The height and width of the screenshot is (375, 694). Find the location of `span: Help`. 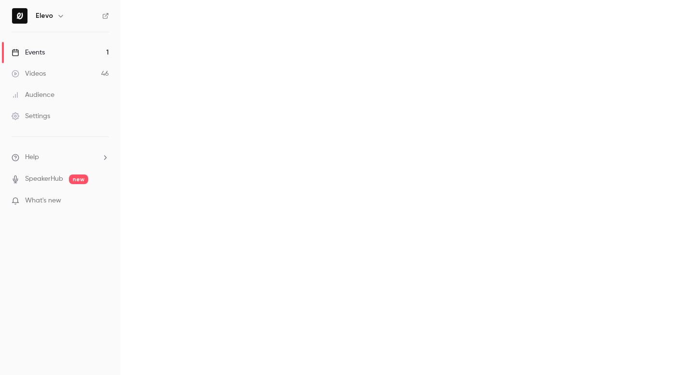

span: Help is located at coordinates (32, 157).